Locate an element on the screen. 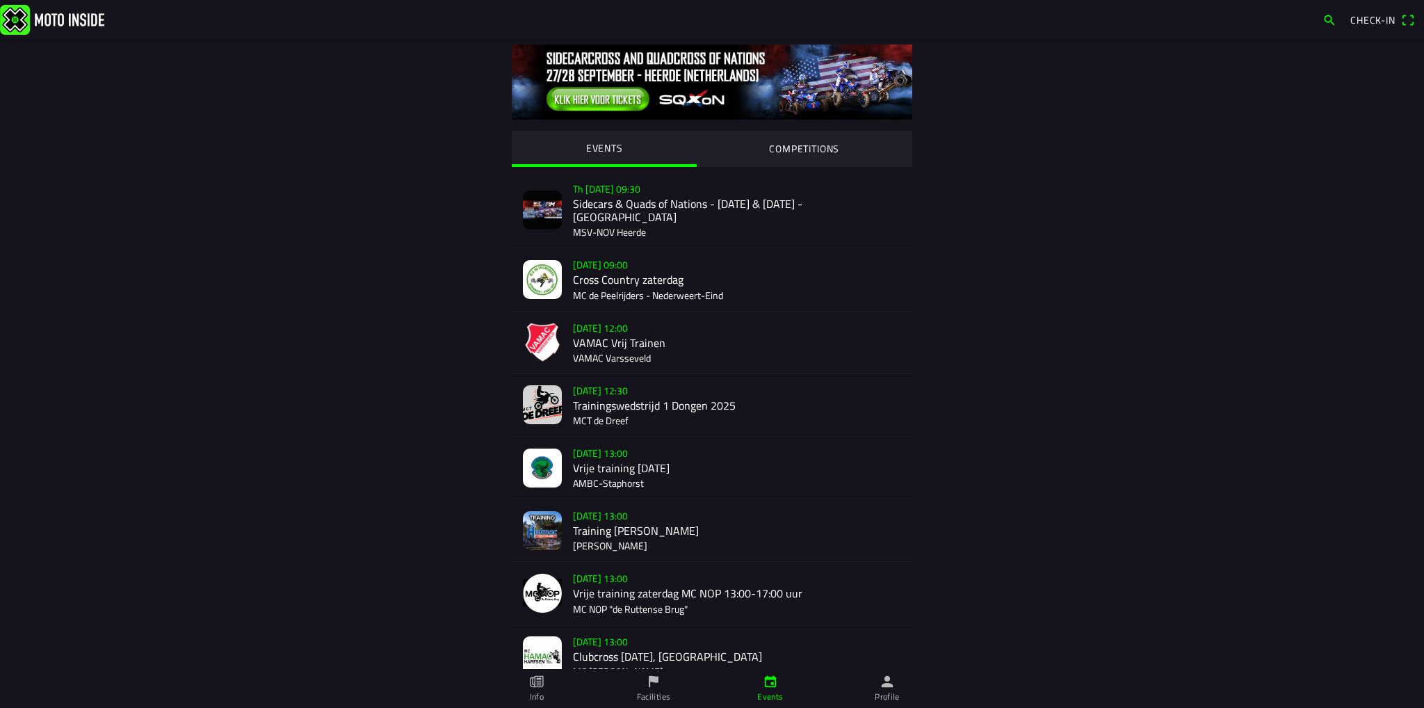 The height and width of the screenshot is (708, 1424). ion-label: Facilities is located at coordinates (654, 697).